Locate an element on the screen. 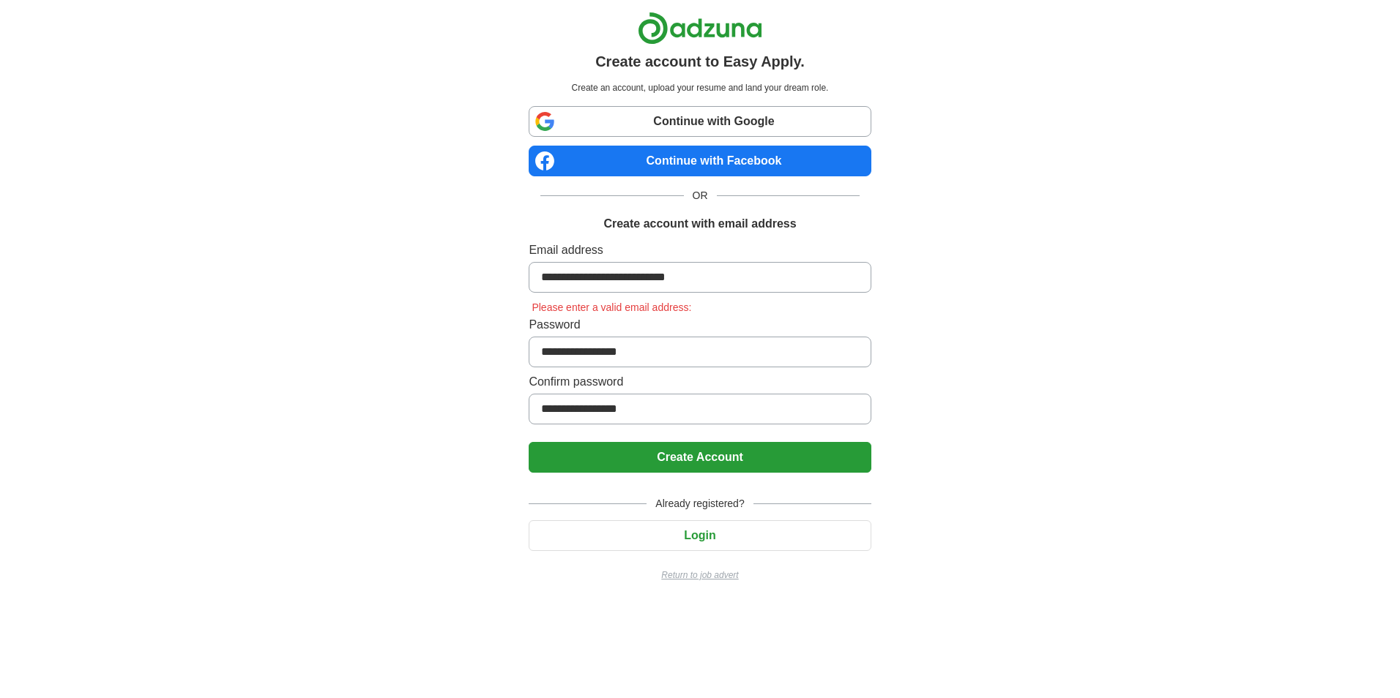 The width and height of the screenshot is (1400, 698). h1: Create account with email address is located at coordinates (699, 224).